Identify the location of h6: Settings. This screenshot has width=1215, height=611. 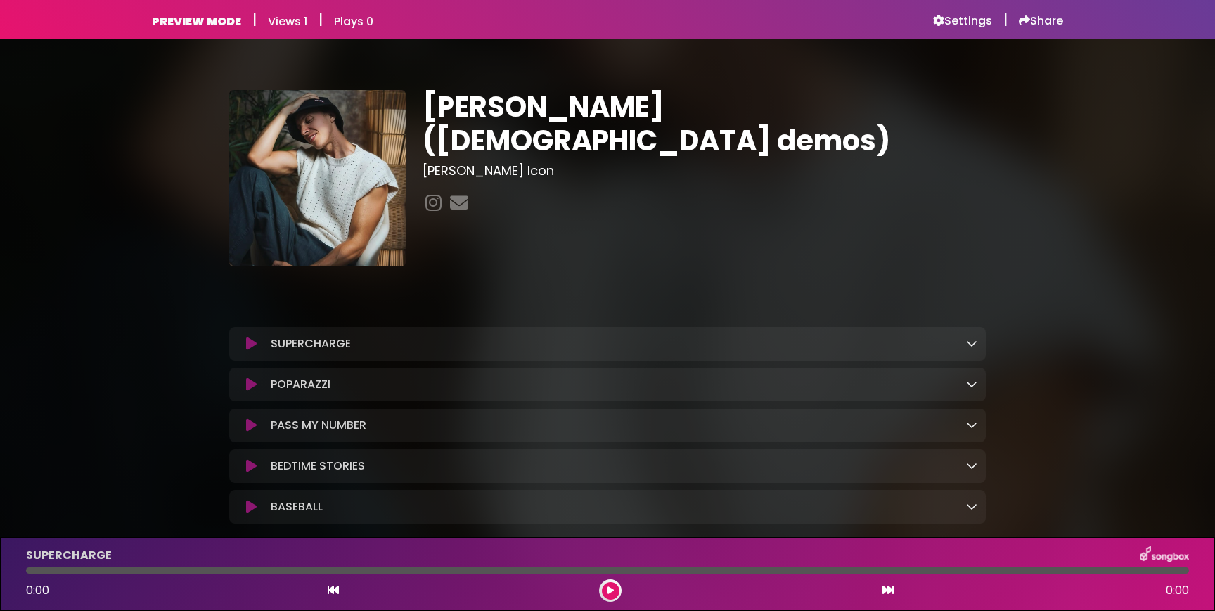
(962, 21).